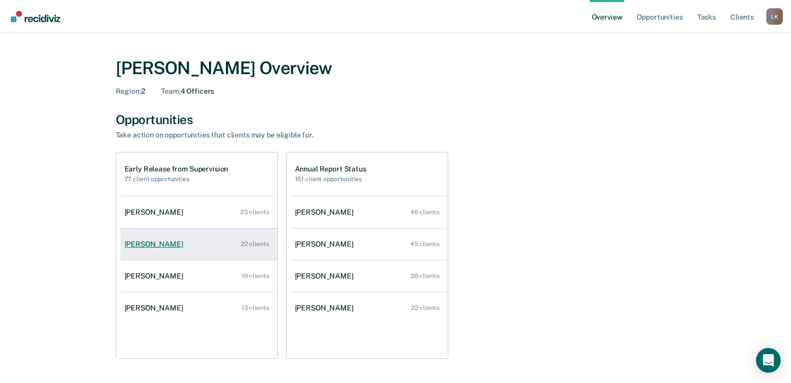 Image resolution: width=791 pixels, height=383 pixels. I want to click on div: 38 clients, so click(425, 276).